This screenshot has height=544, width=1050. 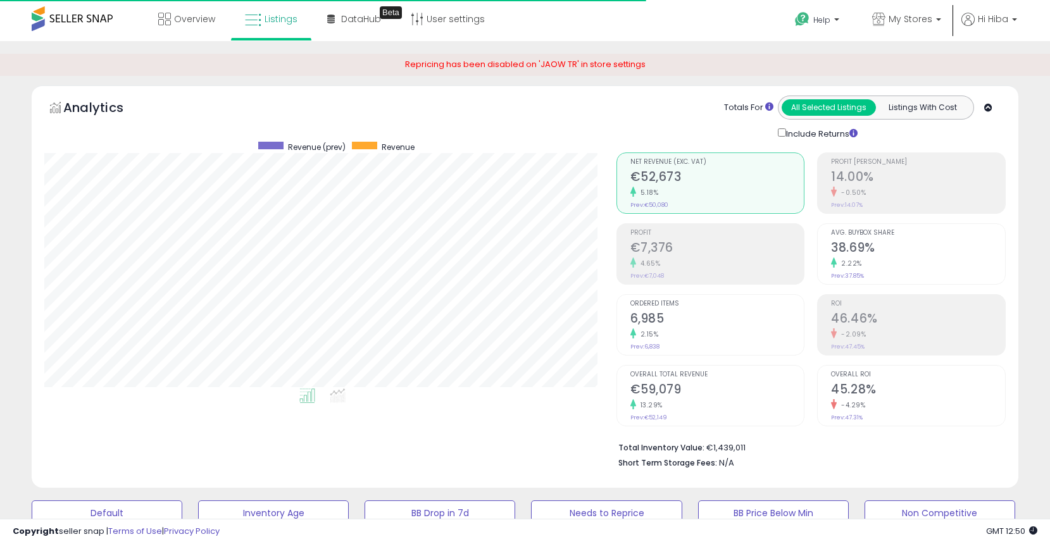 I want to click on h2: 38.69%, so click(x=918, y=249).